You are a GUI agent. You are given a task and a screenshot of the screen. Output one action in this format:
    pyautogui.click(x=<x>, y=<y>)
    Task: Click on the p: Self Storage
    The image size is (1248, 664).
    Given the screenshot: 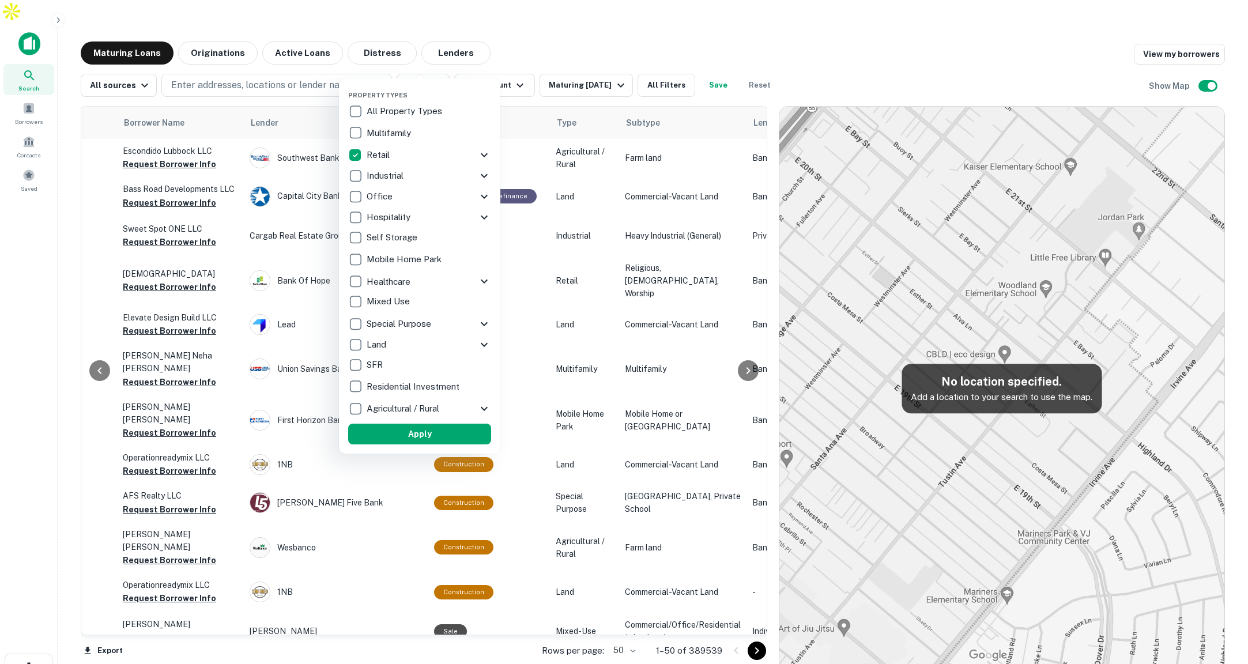 What is the action you would take?
    pyautogui.click(x=393, y=238)
    